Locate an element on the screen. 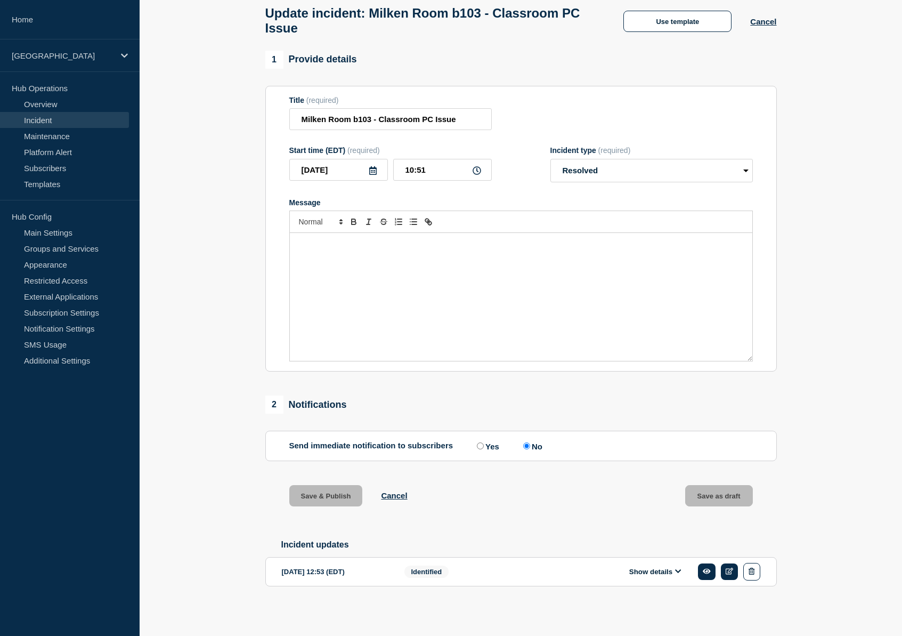  label: Yes is located at coordinates (486, 445).